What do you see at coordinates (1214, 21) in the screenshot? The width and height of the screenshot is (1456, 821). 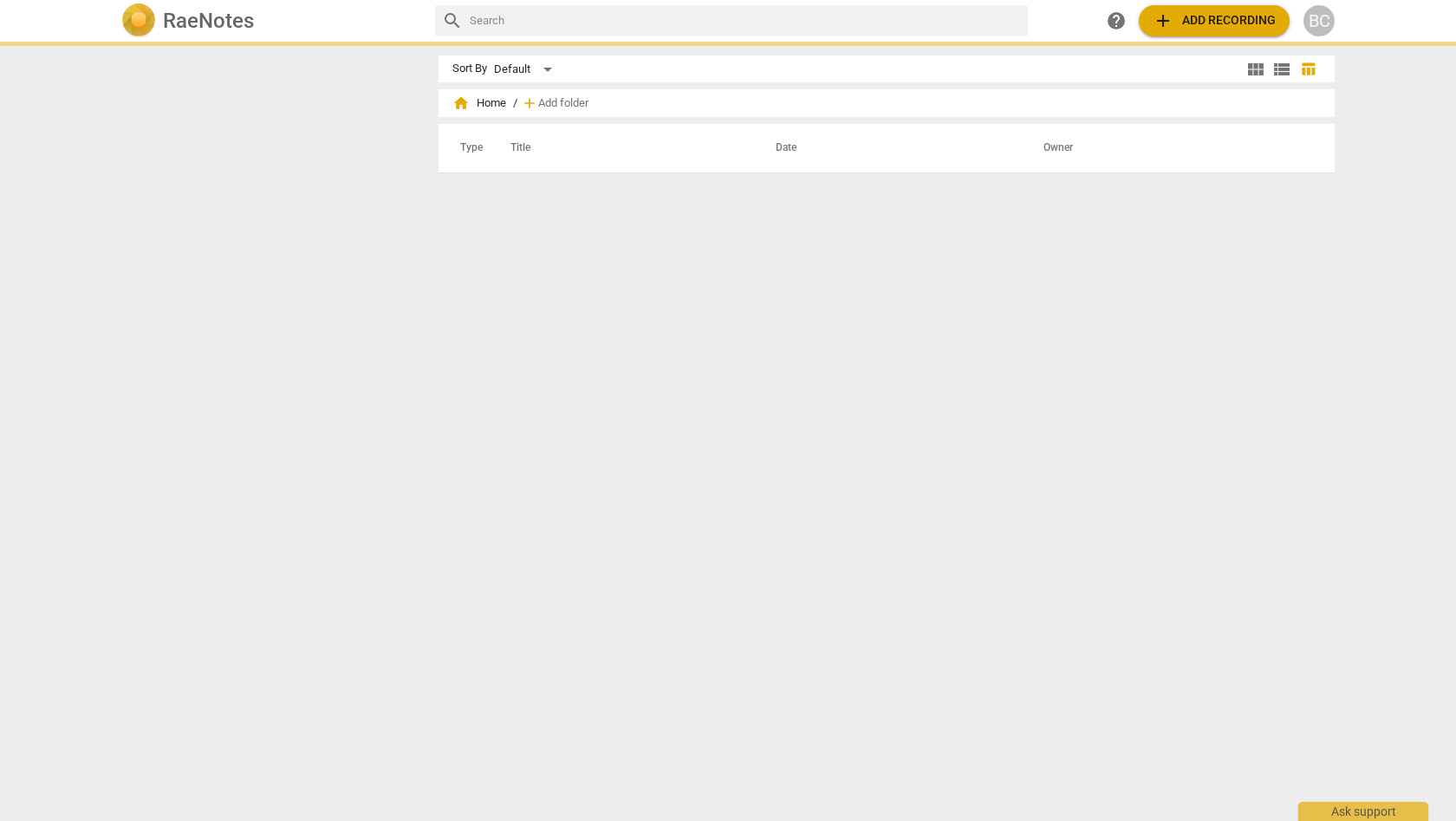 I see `span: Add recording` at bounding box center [1214, 21].